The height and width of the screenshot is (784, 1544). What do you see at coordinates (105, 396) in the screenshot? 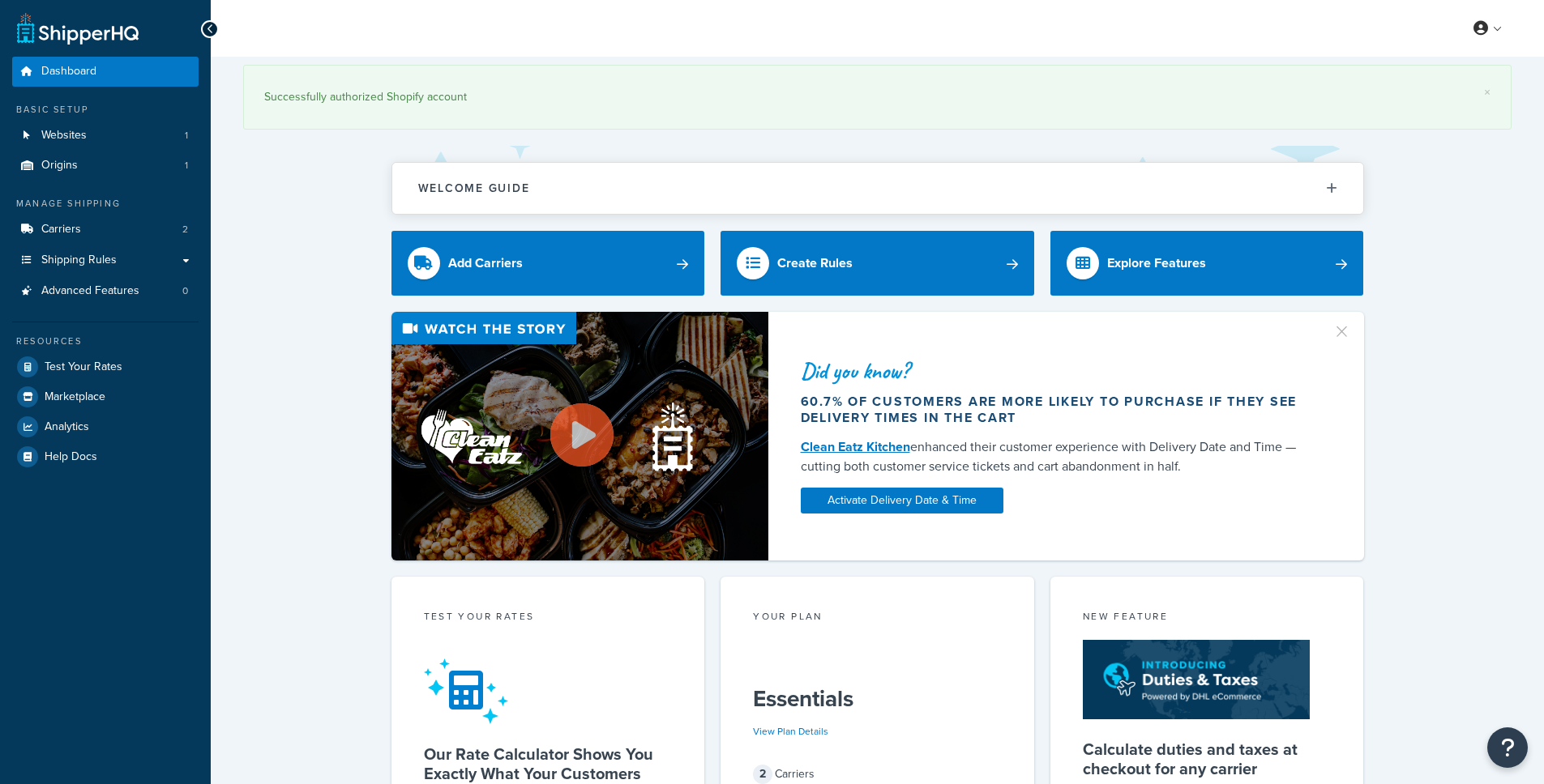
I see `a: Marketplace` at bounding box center [105, 396].